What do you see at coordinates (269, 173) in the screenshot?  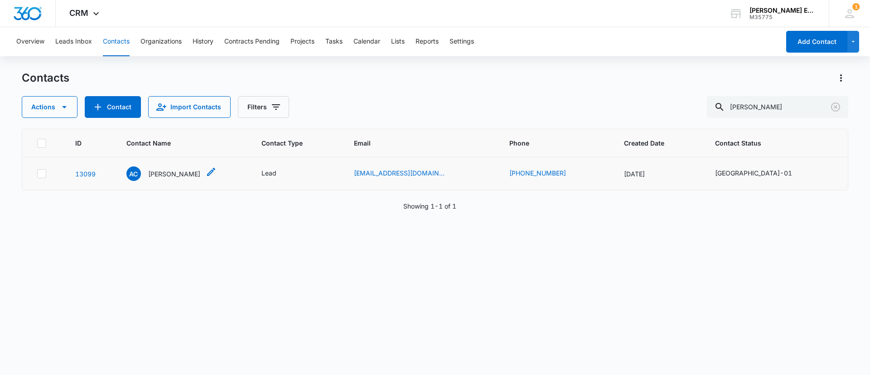 I see `div: Lead` at bounding box center [269, 173].